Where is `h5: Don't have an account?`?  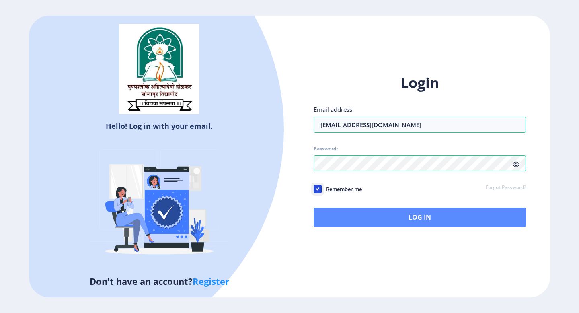 h5: Don't have an account? is located at coordinates (159, 281).